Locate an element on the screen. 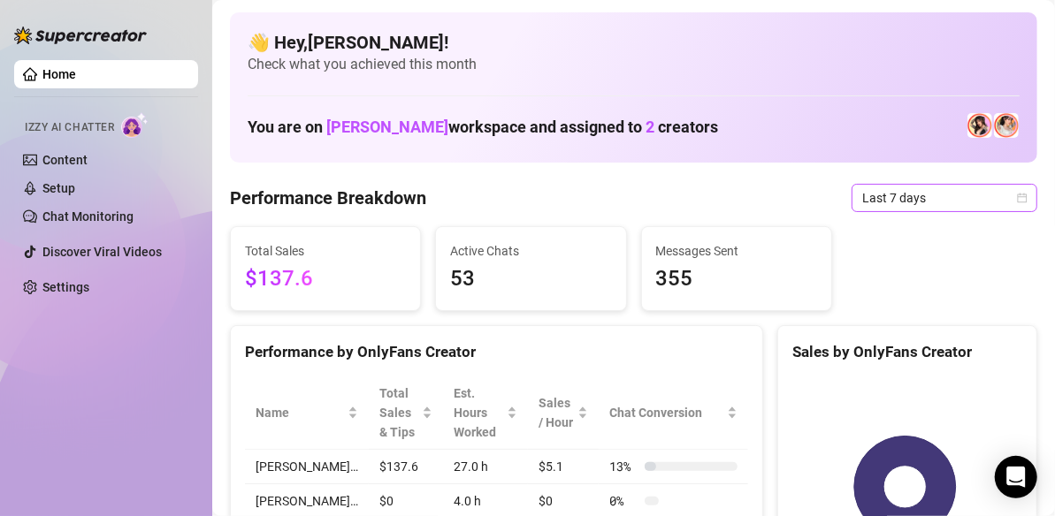 The height and width of the screenshot is (516, 1055). span: Messages Sent is located at coordinates (737, 251).